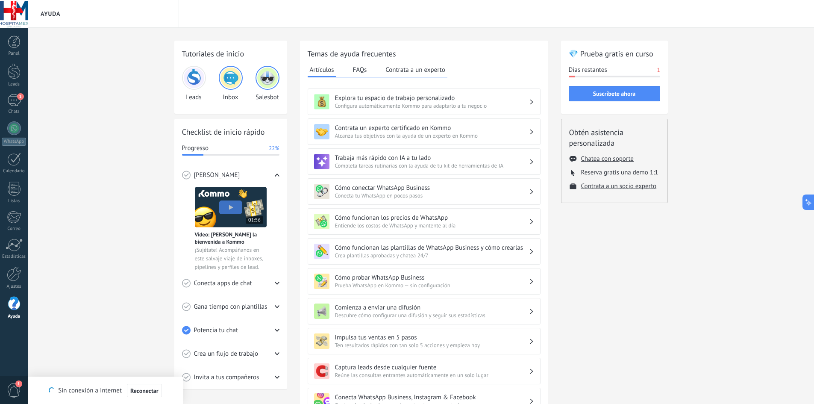  I want to click on div: Panel, so click(14, 53).